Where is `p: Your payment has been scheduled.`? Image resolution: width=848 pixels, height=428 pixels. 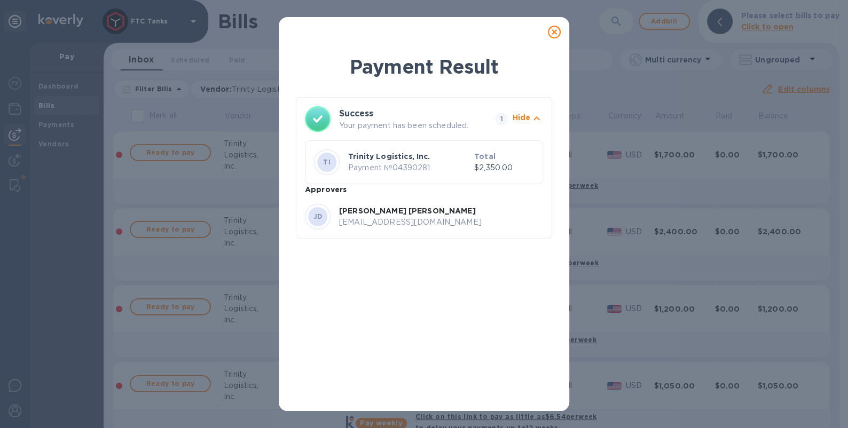 p: Your payment has been scheduled. is located at coordinates (415, 125).